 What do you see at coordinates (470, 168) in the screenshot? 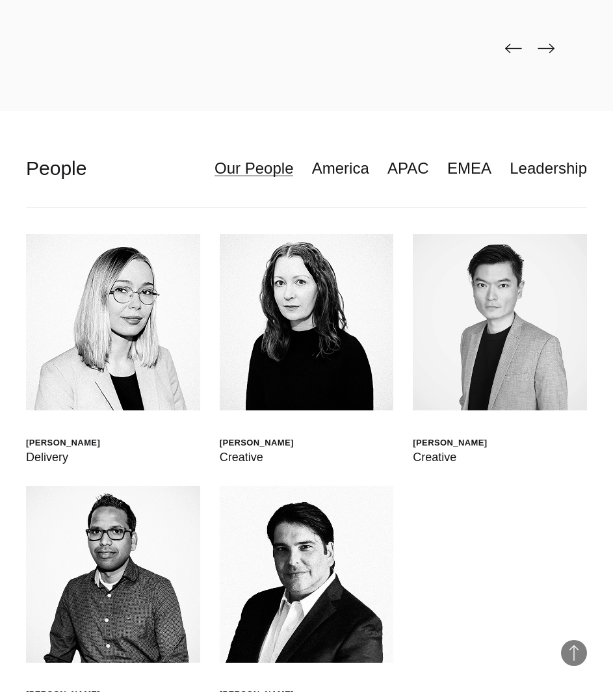
I see `a: EMEA` at bounding box center [470, 168].